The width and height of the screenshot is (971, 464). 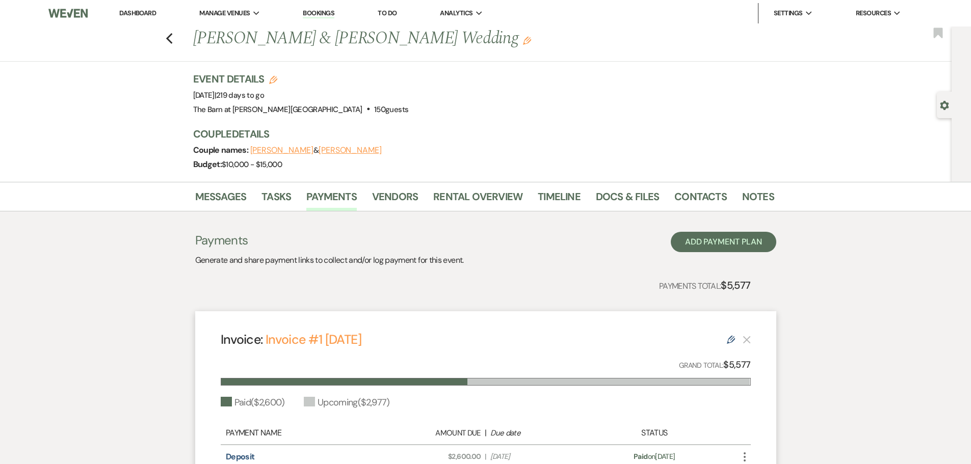 What do you see at coordinates (329, 260) in the screenshot?
I see `p: Generate and share payment links to collect and/or log payment for this event.` at bounding box center [329, 260].